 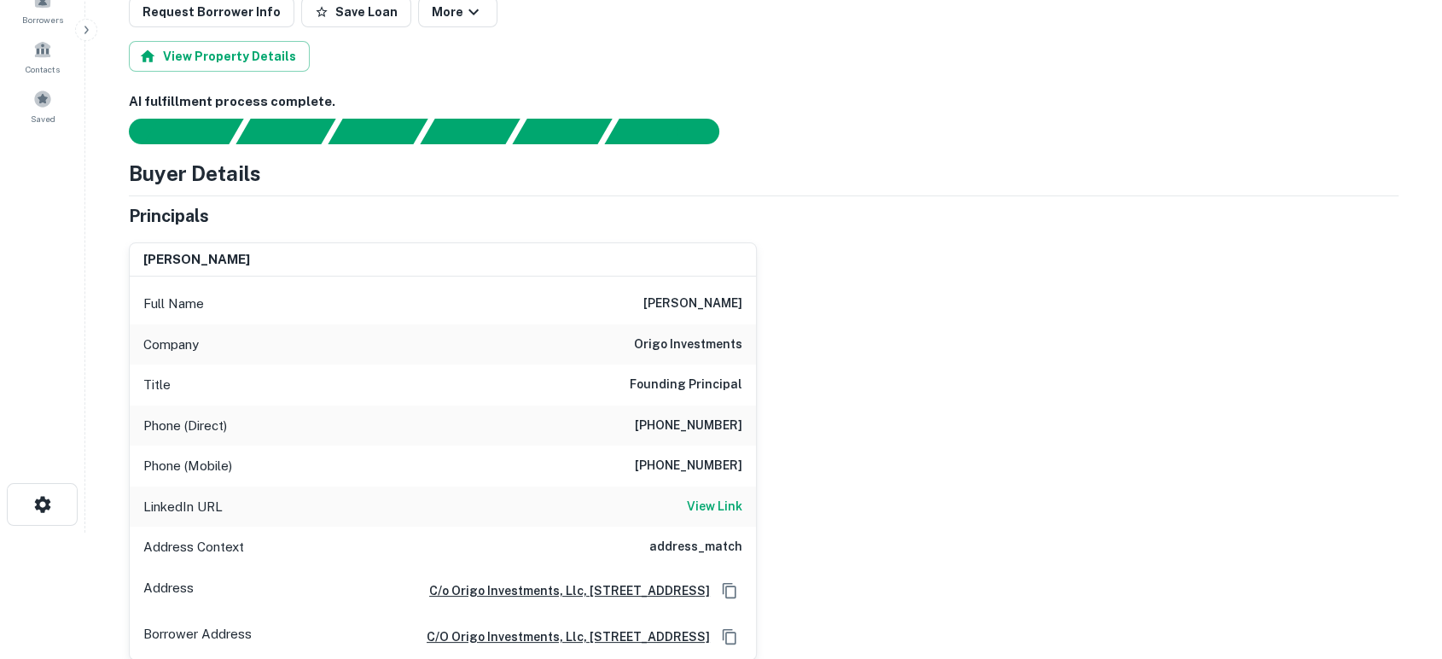 I want to click on p: Address Context, so click(x=194, y=547).